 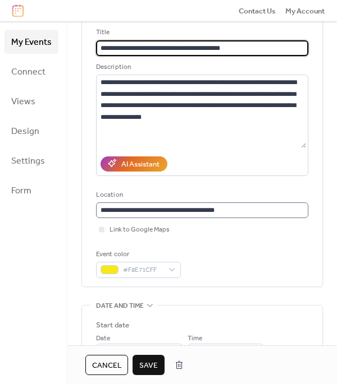 I want to click on a: Connect, so click(x=31, y=71).